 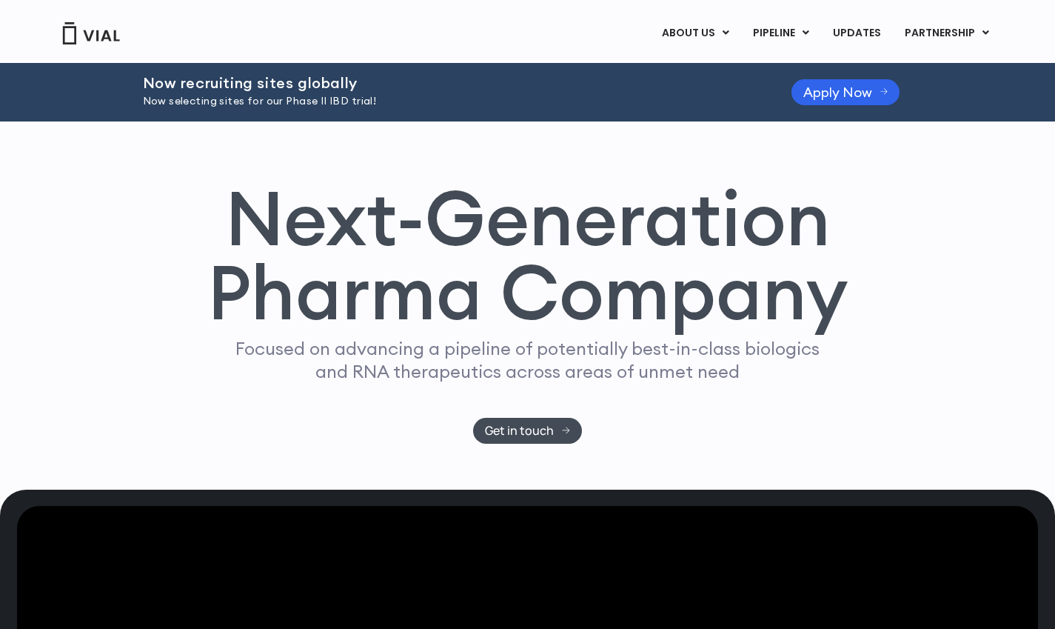 I want to click on p: Focused on advancing a pipeline of potentially best-in-class biologics and RNA therapeutics acros..., so click(x=528, y=360).